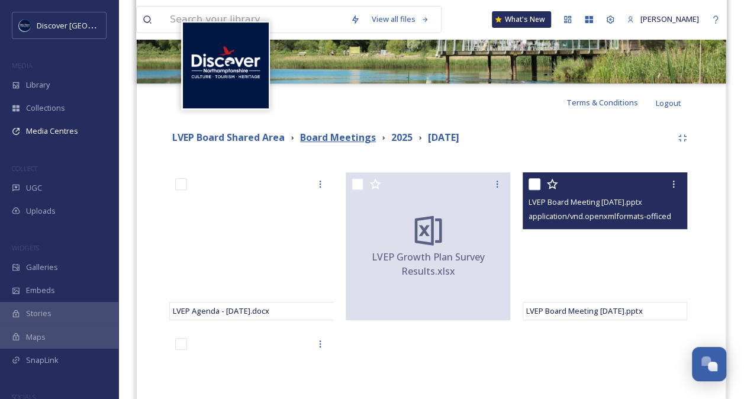 Image resolution: width=744 pixels, height=399 pixels. Describe the element at coordinates (52, 131) in the screenshot. I see `span: Media Centres` at that location.